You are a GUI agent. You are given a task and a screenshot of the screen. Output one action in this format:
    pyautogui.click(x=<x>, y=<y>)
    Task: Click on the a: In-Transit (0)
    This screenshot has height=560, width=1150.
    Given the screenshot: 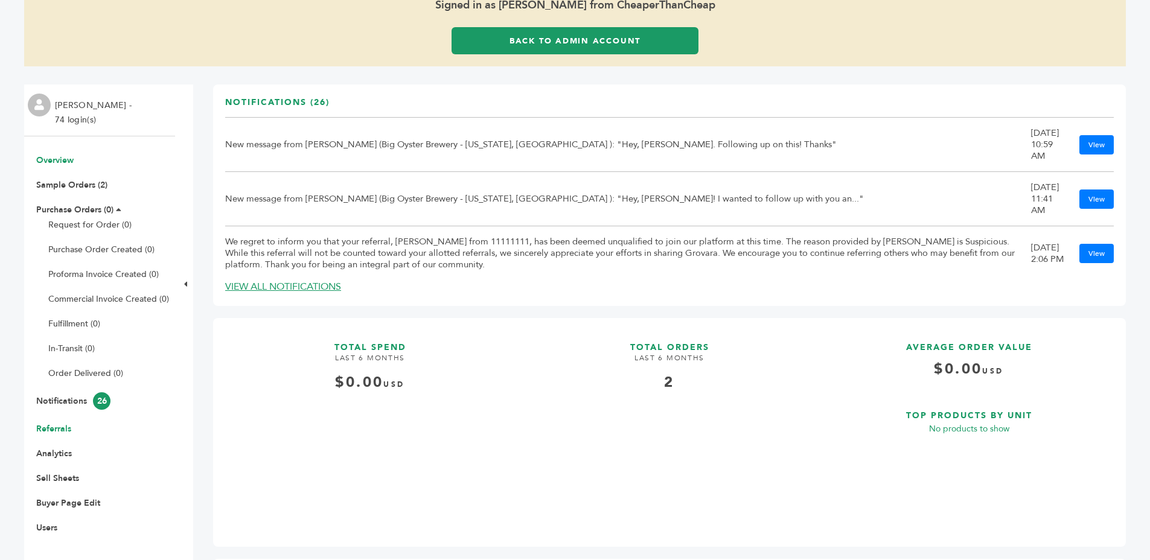 What is the action you would take?
    pyautogui.click(x=71, y=348)
    